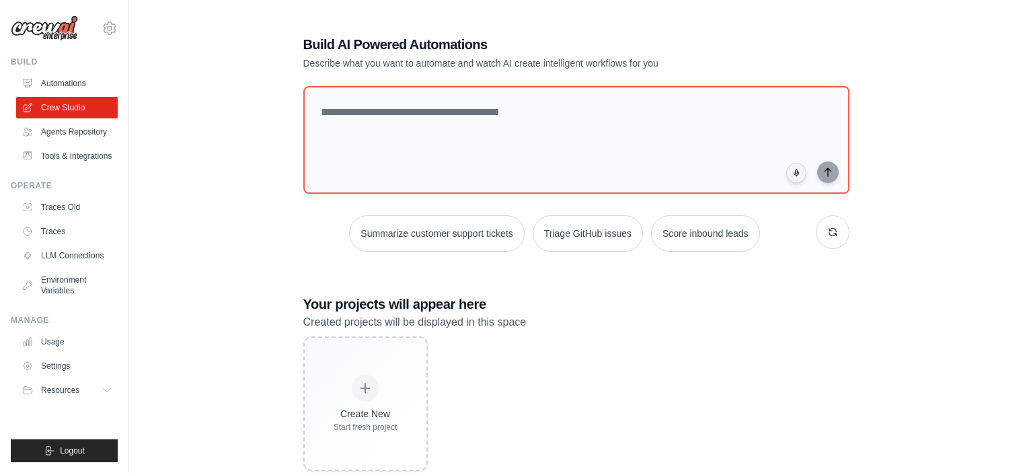  Describe the element at coordinates (833, 232) in the screenshot. I see `button: Get new suggestions` at that location.